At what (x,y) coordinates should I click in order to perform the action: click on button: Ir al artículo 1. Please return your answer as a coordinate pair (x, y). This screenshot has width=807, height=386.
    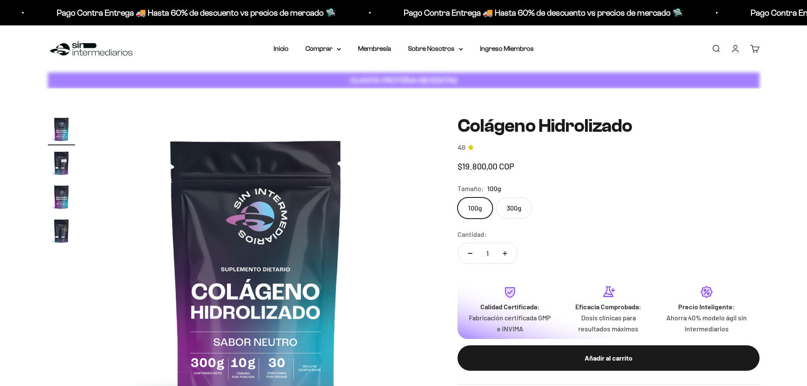
    Looking at the image, I should click on (61, 131).